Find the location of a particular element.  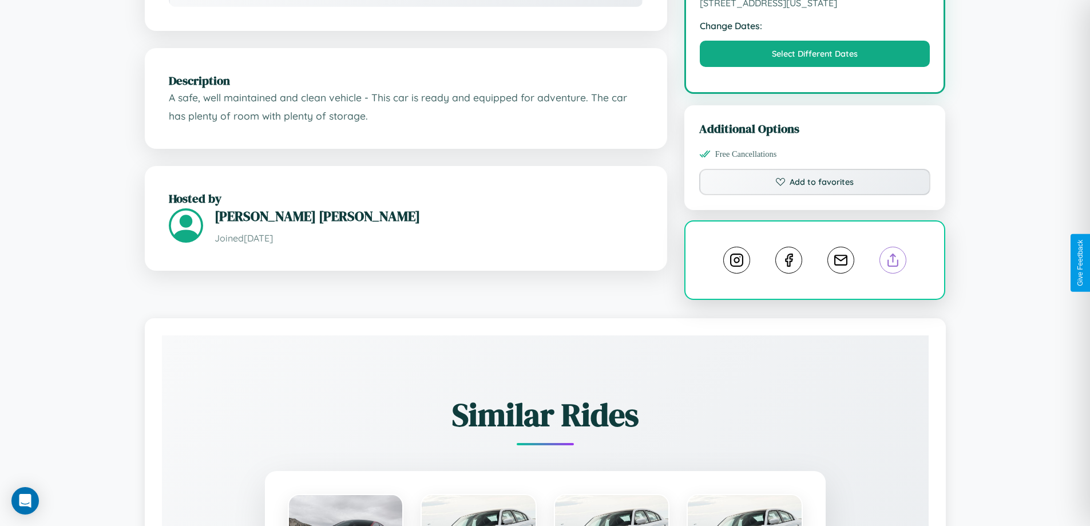

div: Give Feedback is located at coordinates (1080, 263).